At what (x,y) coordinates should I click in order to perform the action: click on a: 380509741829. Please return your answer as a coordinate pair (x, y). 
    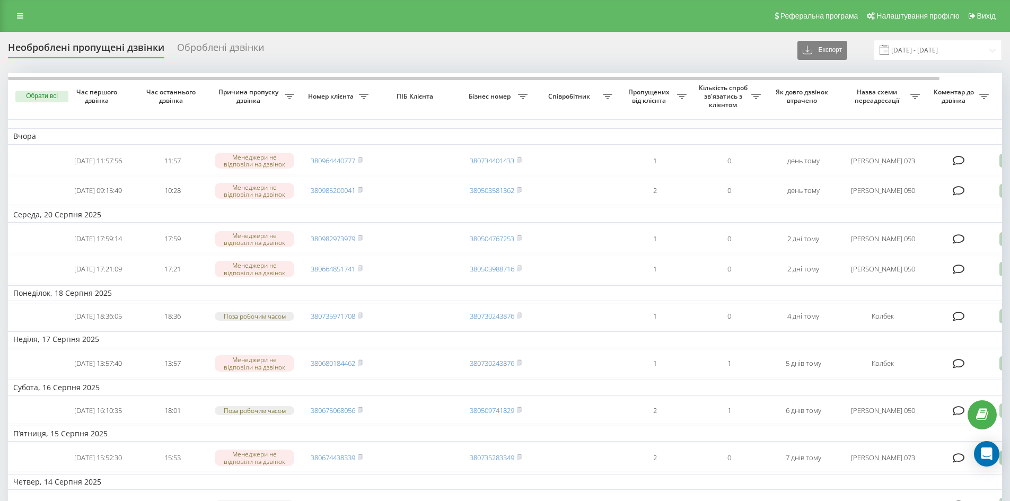
    Looking at the image, I should click on (492, 410).